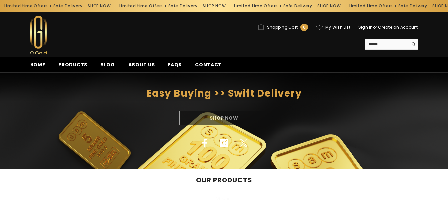  Describe the element at coordinates (73, 67) in the screenshot. I see `a: Products` at that location.